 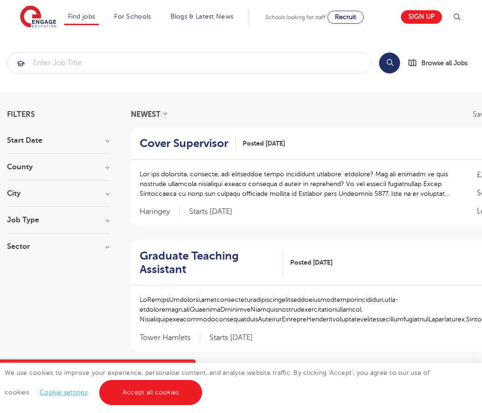 What do you see at coordinates (217, 382) in the screenshot?
I see `span: We use cookies to improve your experience, personalise content, and analyse website traffic. By c...` at bounding box center [217, 382].